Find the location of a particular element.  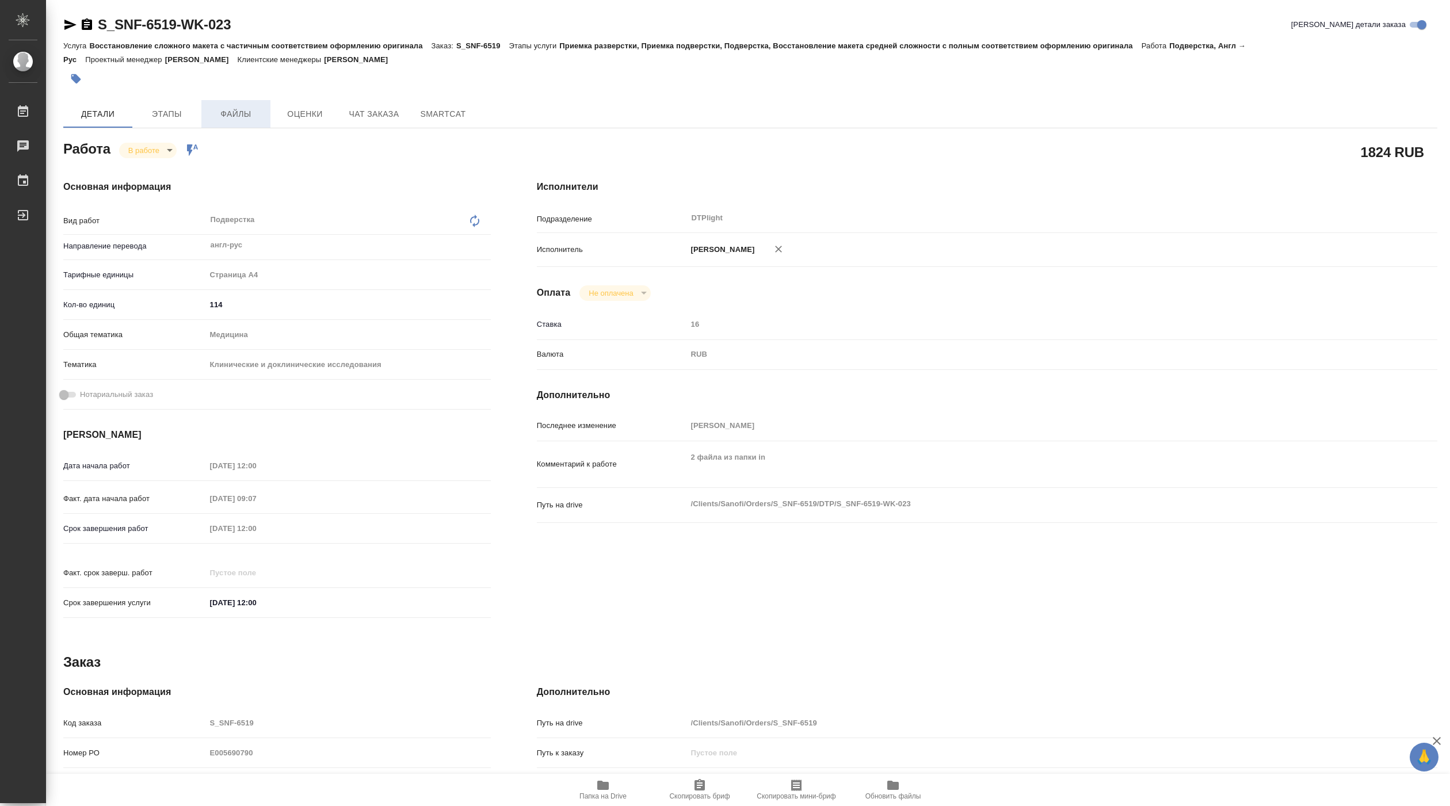

p: Номер РО is located at coordinates (135, 753).